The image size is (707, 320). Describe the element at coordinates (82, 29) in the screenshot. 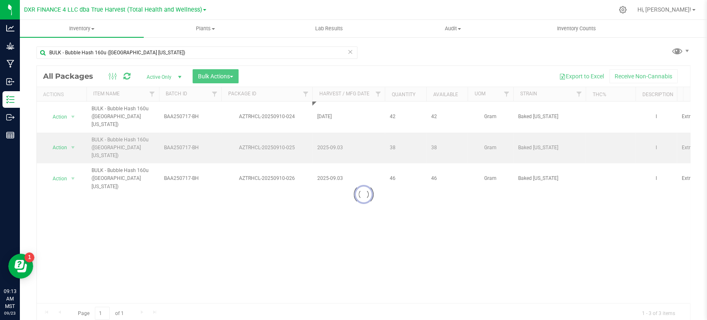

I see `span: Inventory` at that location.